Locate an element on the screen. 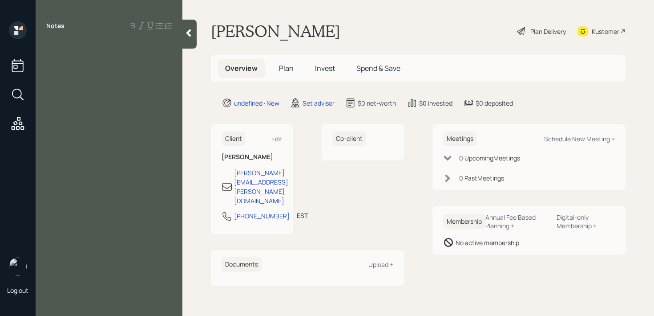 The image size is (654, 316). div: Annual Fee Based Planning + is located at coordinates (518, 221).